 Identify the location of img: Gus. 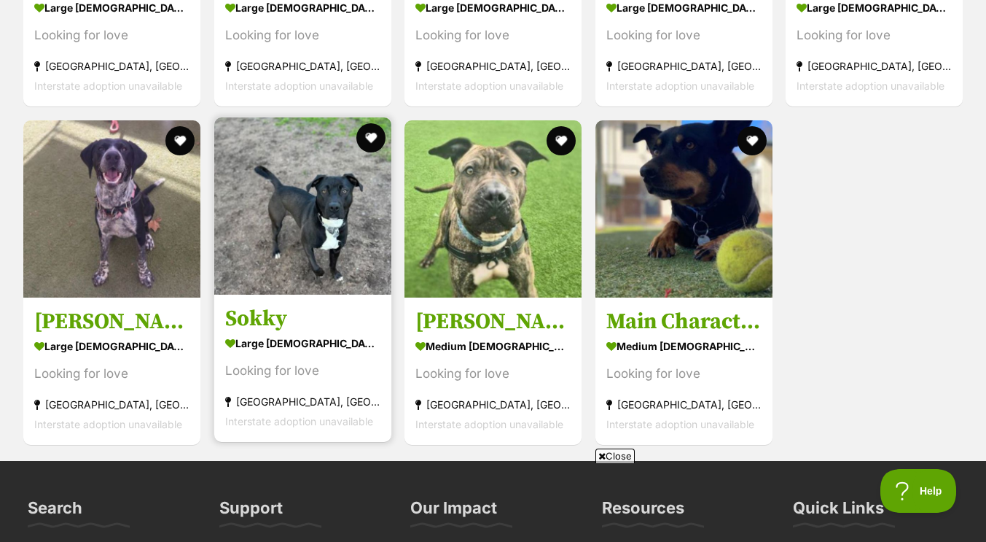
(112, 208).